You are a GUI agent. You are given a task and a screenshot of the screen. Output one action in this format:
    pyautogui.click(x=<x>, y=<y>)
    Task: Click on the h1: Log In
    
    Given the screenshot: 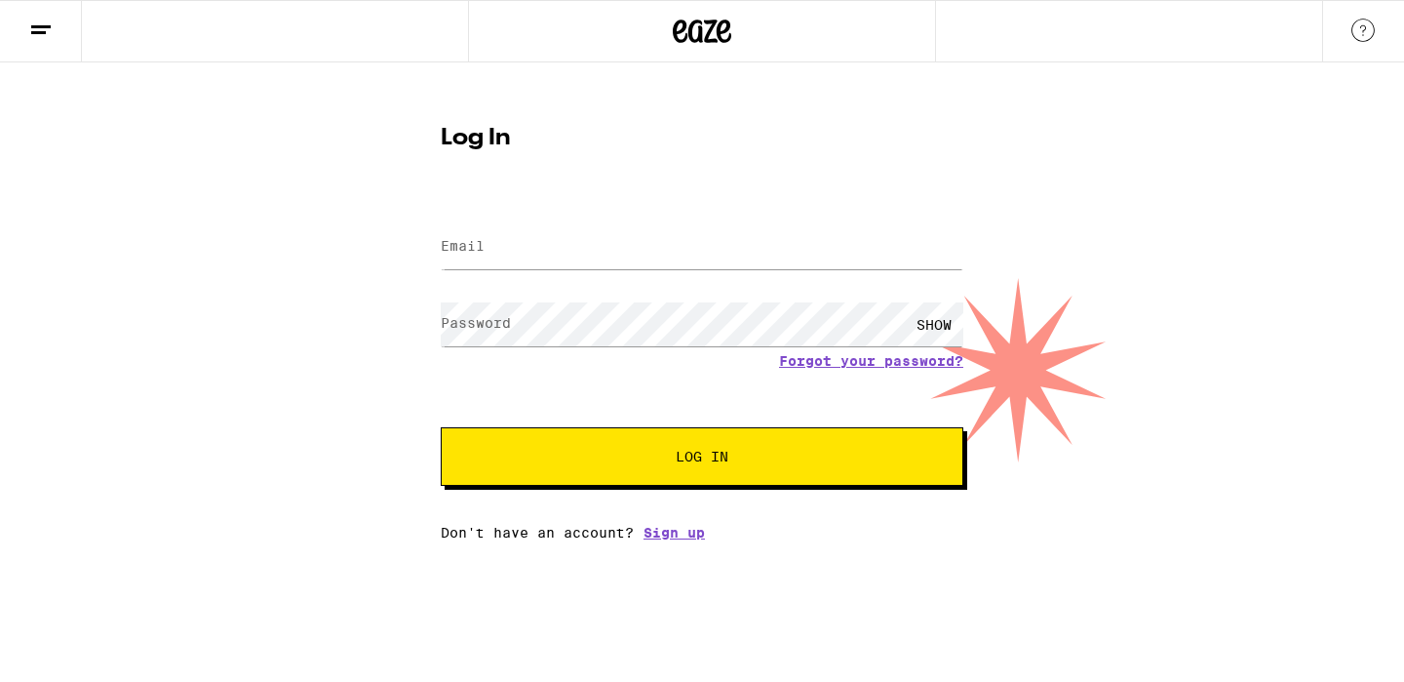 What is the action you would take?
    pyautogui.click(x=702, y=138)
    